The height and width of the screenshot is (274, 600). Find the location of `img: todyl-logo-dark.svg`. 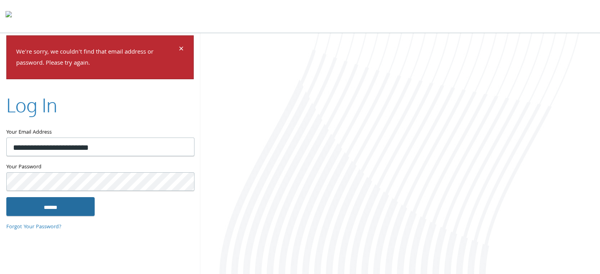

img: todyl-logo-dark.svg is located at coordinates (9, 16).